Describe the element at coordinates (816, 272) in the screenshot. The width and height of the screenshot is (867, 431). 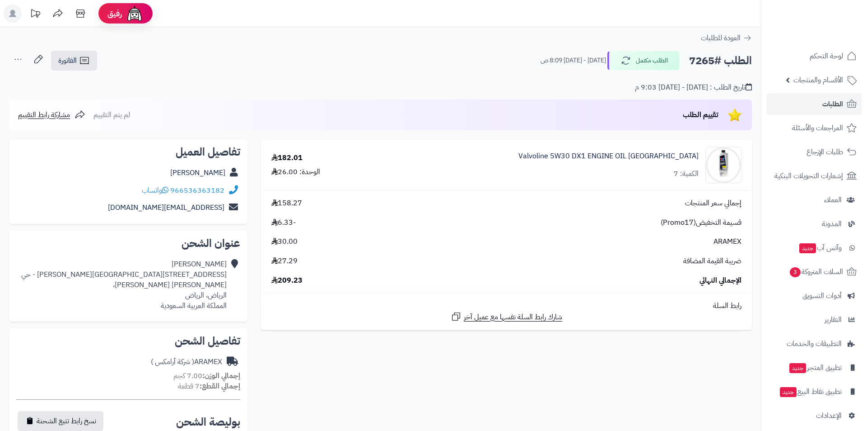
I see `span: السلات المتروكة` at that location.